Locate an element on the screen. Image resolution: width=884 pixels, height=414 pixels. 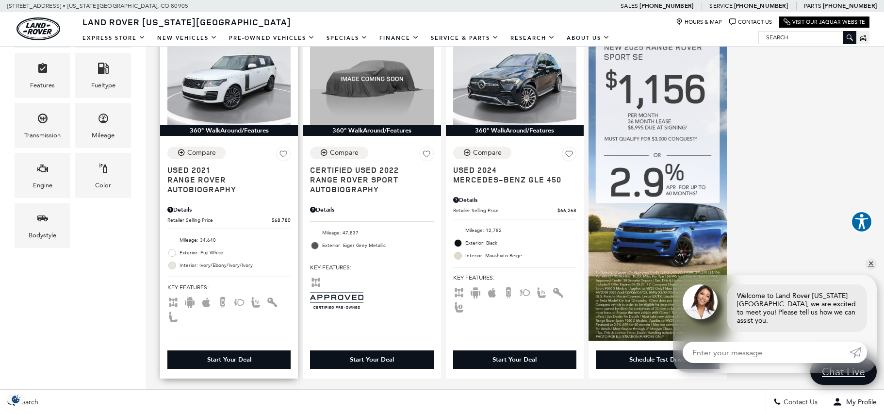
a: Visit Our Jaguar Website is located at coordinates (825, 22).